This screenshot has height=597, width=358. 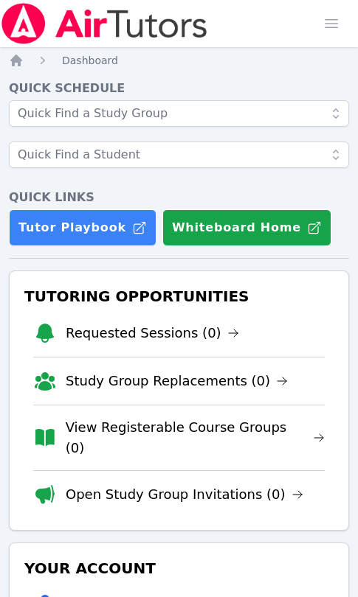 What do you see at coordinates (246, 228) in the screenshot?
I see `button: Whiteboard Home` at bounding box center [246, 228].